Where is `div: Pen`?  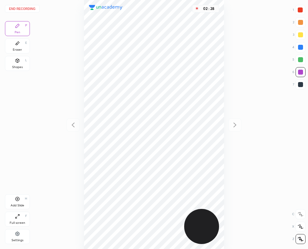 div: Pen is located at coordinates (17, 32).